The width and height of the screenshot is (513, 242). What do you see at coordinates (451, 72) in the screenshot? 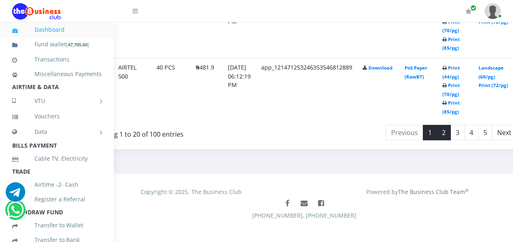
I see `a: Print (44/pg)` at bounding box center [451, 72].